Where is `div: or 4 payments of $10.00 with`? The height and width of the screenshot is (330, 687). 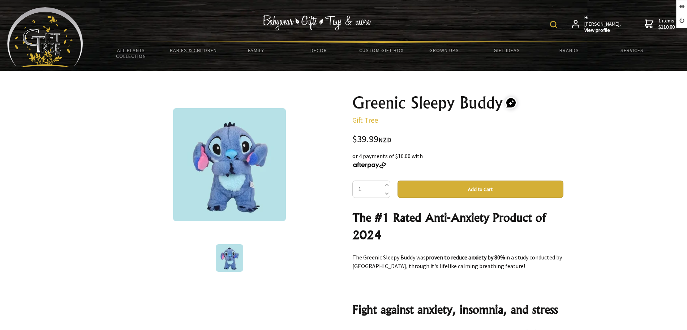 div: or 4 payments of $10.00 with is located at coordinates (458, 160).